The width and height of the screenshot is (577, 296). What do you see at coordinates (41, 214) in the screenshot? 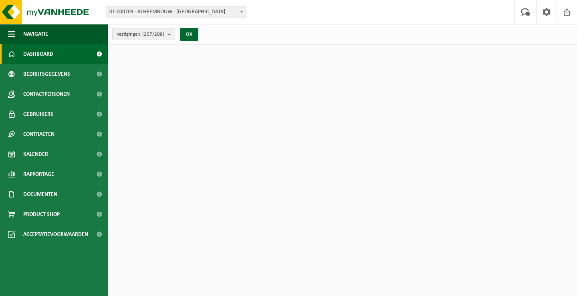
I see `span: Product Shop` at bounding box center [41, 214].